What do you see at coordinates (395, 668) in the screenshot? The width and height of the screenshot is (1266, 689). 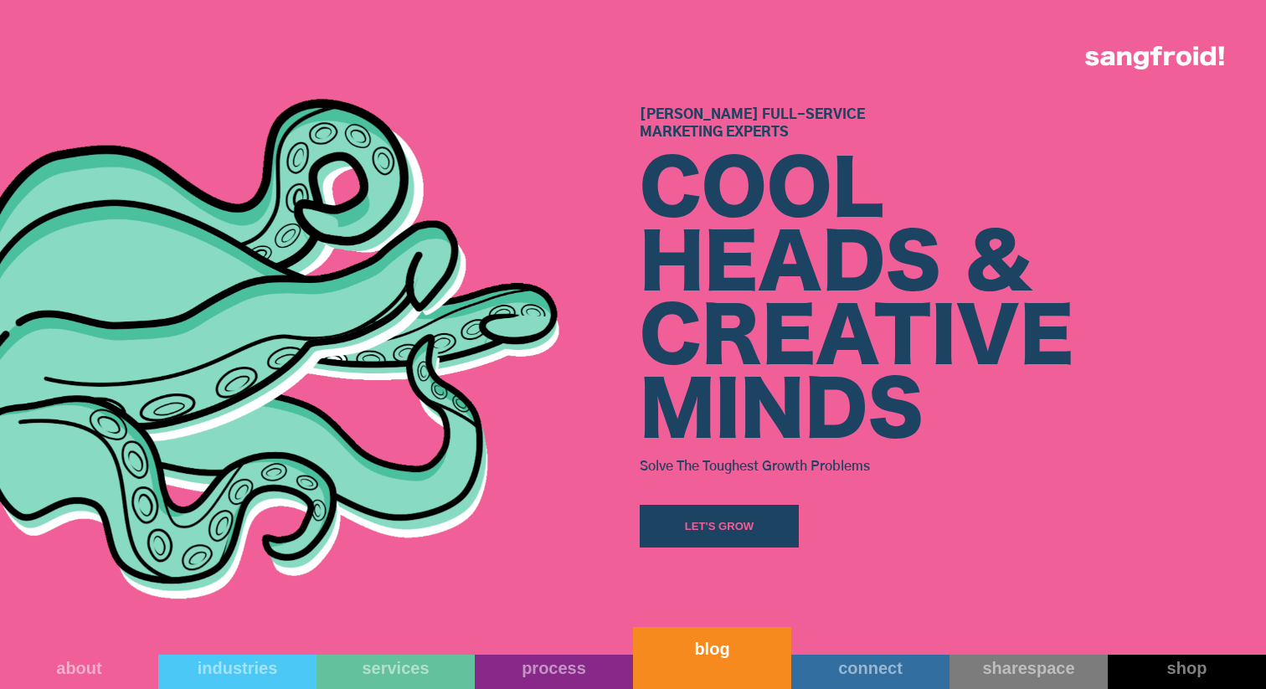 I see `div: services` at bounding box center [395, 668].